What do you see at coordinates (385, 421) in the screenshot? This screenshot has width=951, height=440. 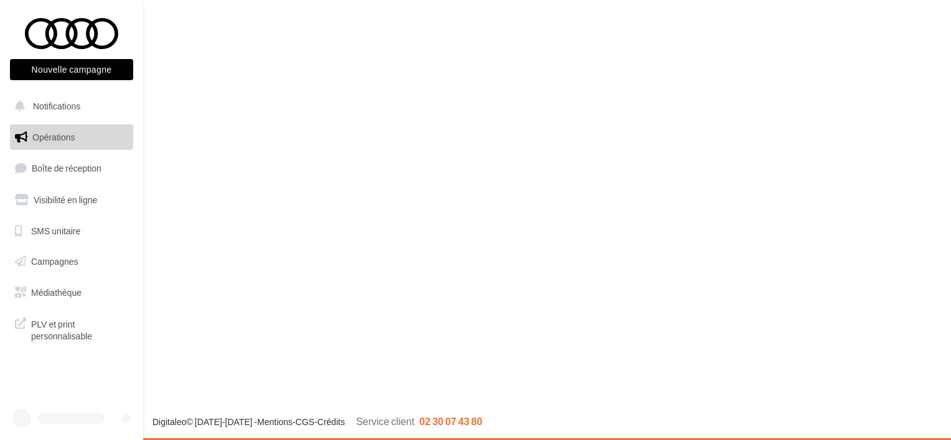 I see `span: Service client` at bounding box center [385, 421].